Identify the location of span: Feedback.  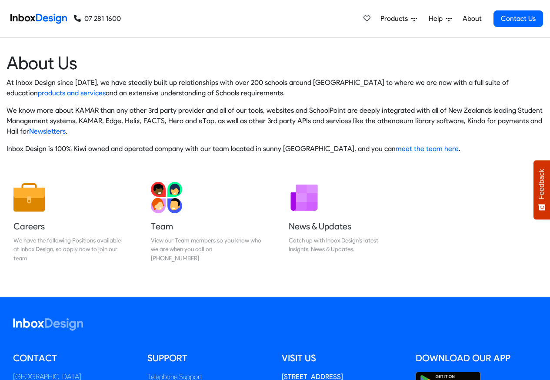
(542, 184).